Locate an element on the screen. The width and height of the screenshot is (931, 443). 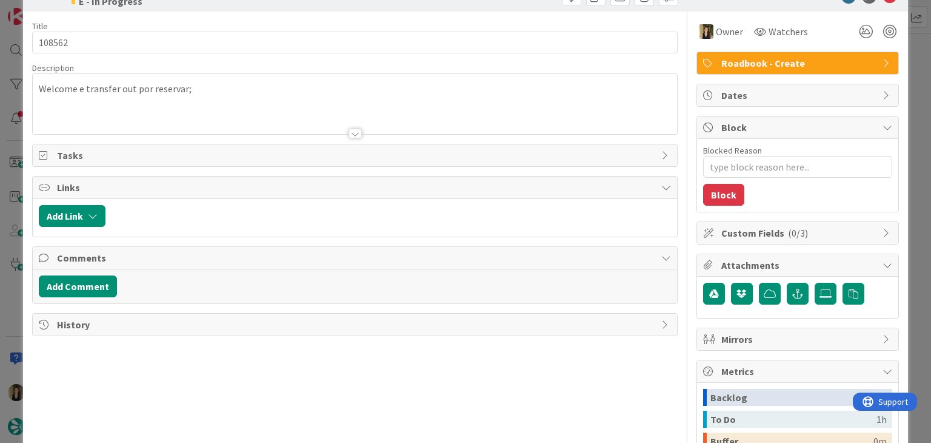
span: Block is located at coordinates (799, 127).